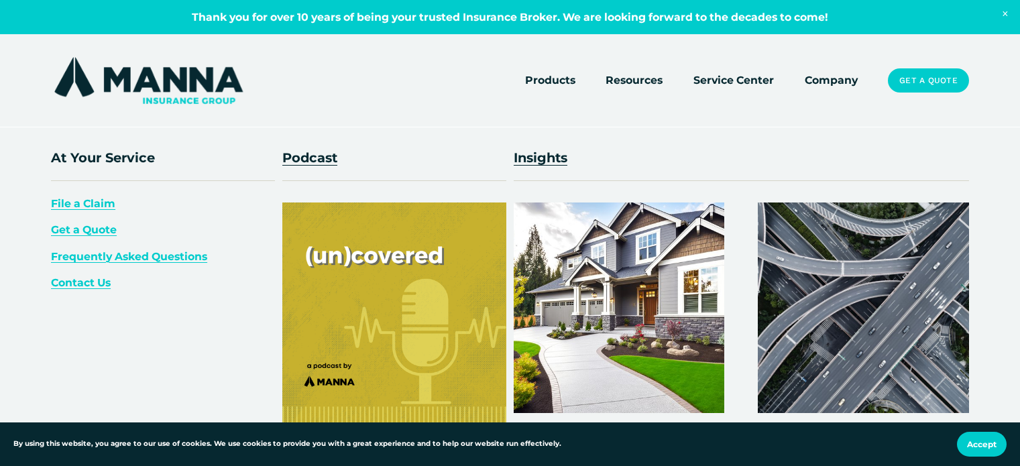 This screenshot has width=1020, height=466. Describe the element at coordinates (733, 80) in the screenshot. I see `a: Service Center` at that location.